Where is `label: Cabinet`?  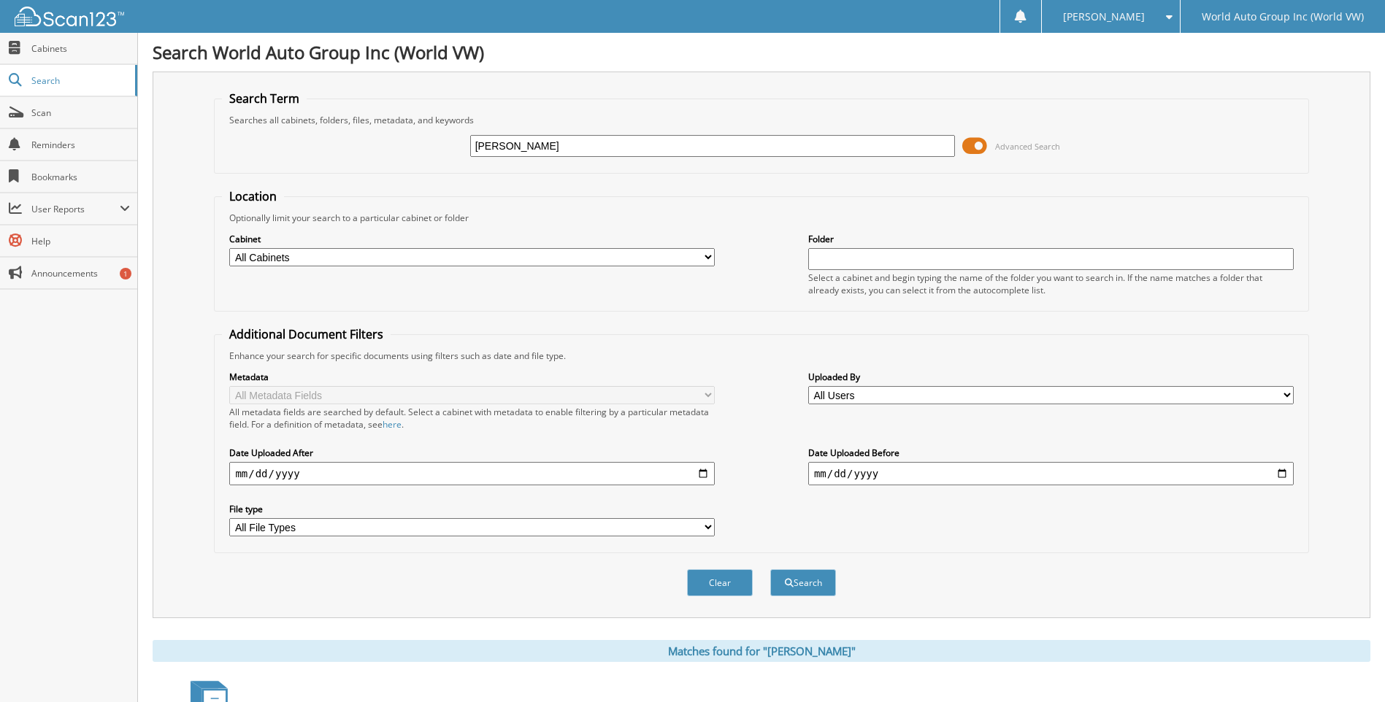
label: Cabinet is located at coordinates (472, 239).